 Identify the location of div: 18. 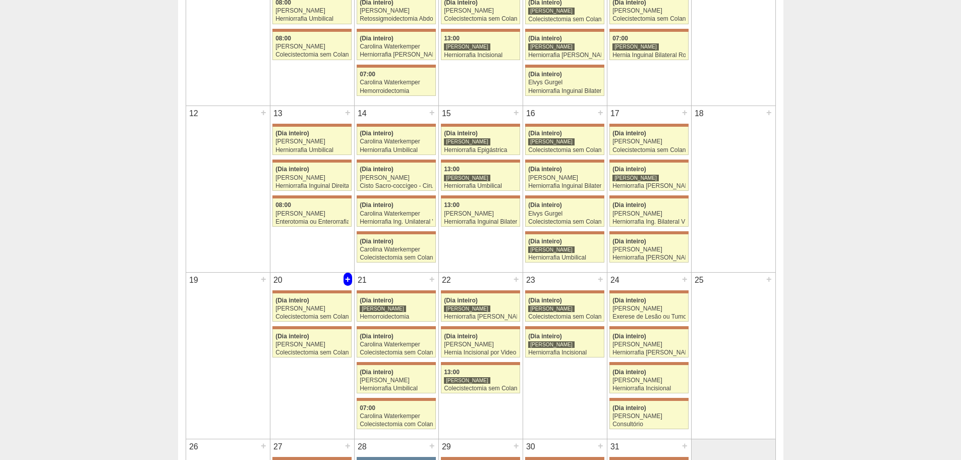
(699, 113).